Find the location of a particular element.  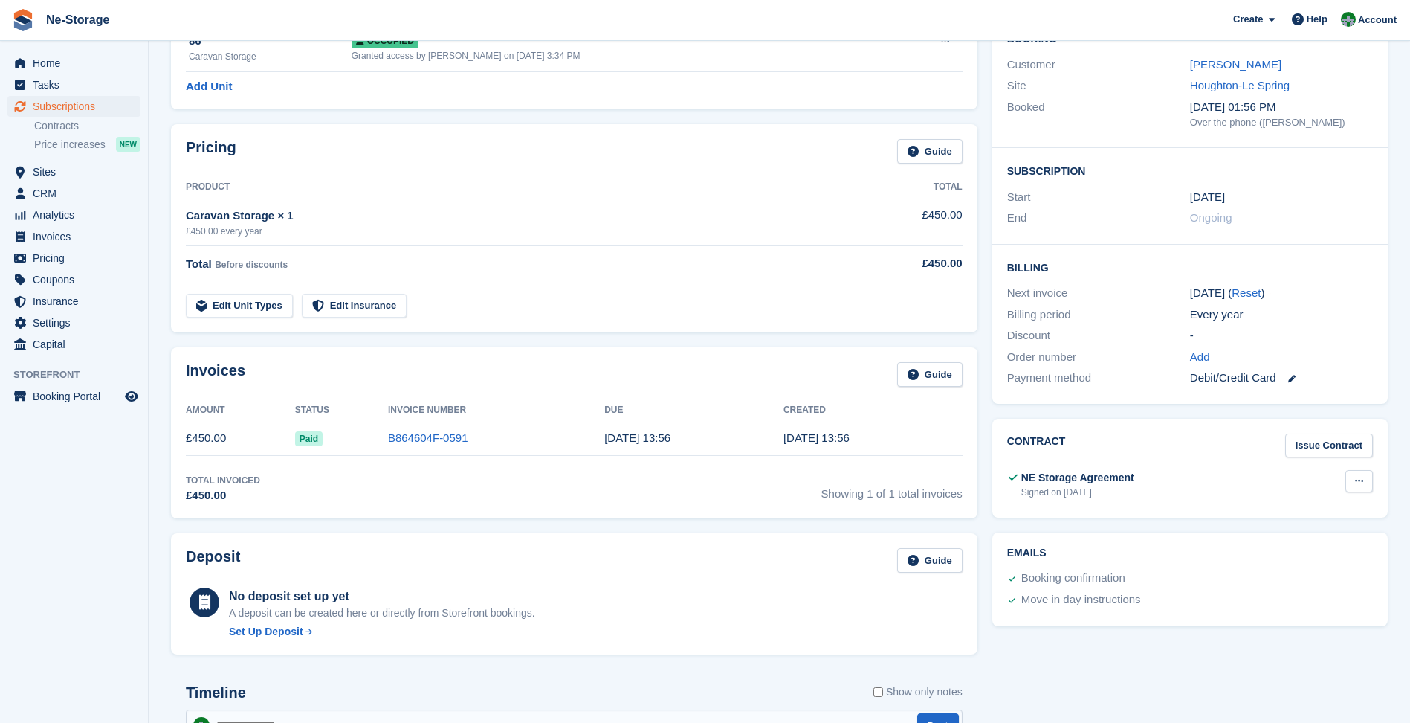

div: No deposit set up yet is located at coordinates (382, 596).